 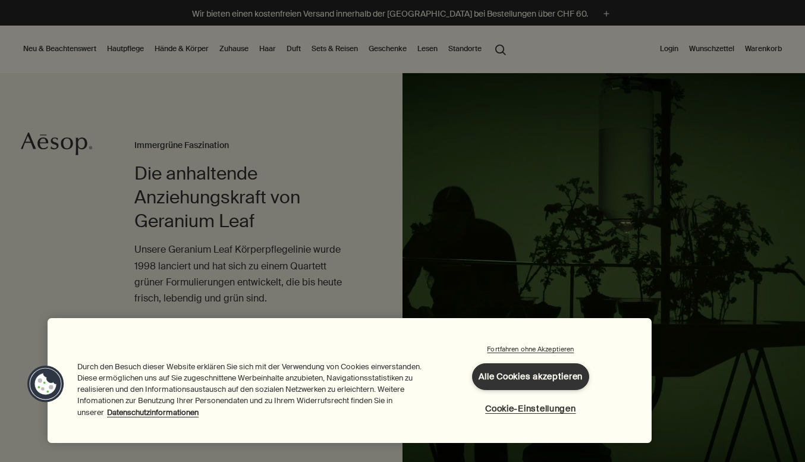 I want to click on button: Fortfahren ohne Akzeptieren, so click(x=530, y=349).